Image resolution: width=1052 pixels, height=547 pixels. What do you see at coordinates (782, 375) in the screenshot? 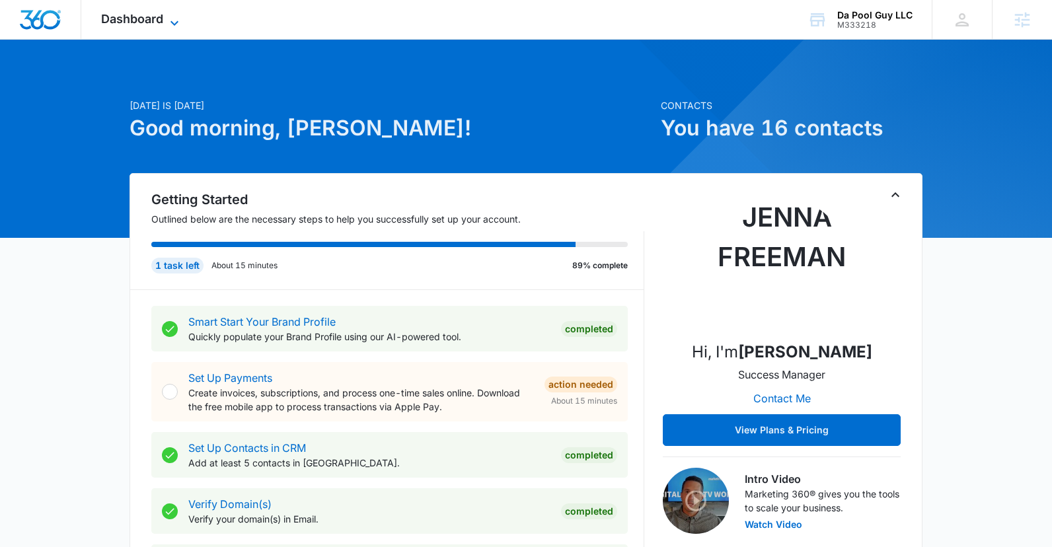
I see `p: Success Manager` at bounding box center [782, 375].